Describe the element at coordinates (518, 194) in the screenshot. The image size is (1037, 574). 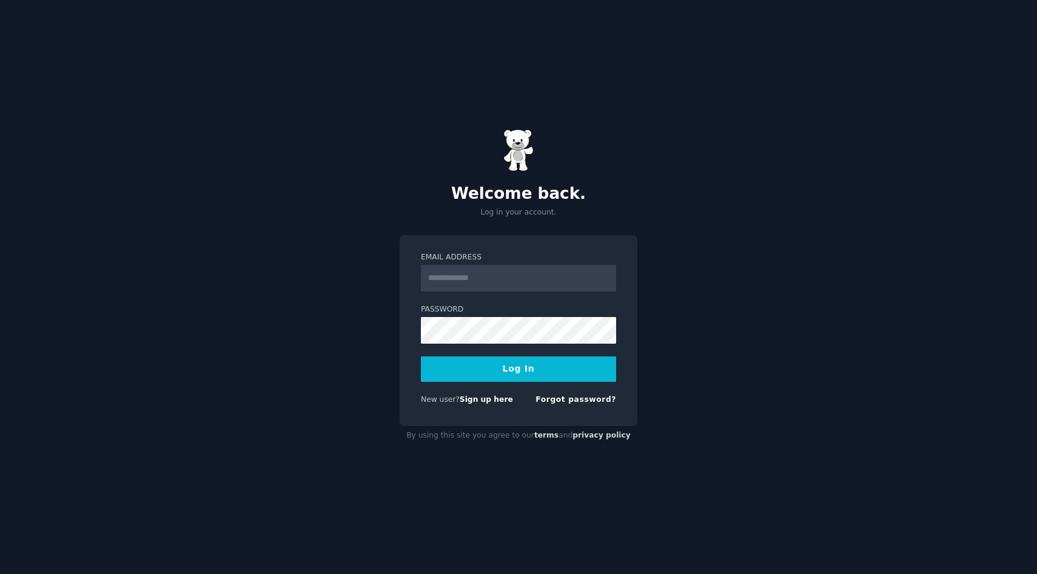
I see `h2: Welcome back.` at that location.